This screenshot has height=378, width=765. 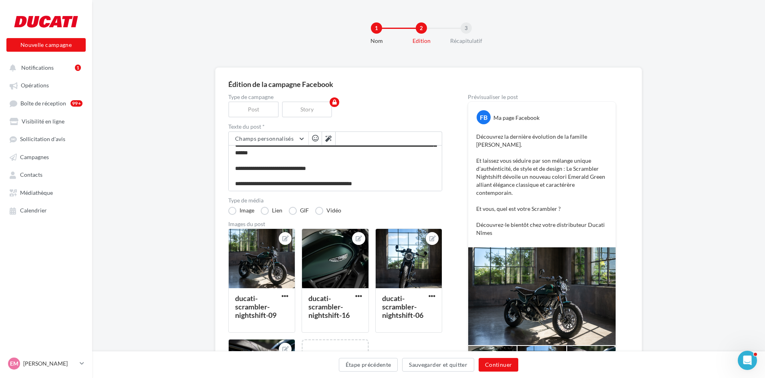 I want to click on div: 99+, so click(x=77, y=103).